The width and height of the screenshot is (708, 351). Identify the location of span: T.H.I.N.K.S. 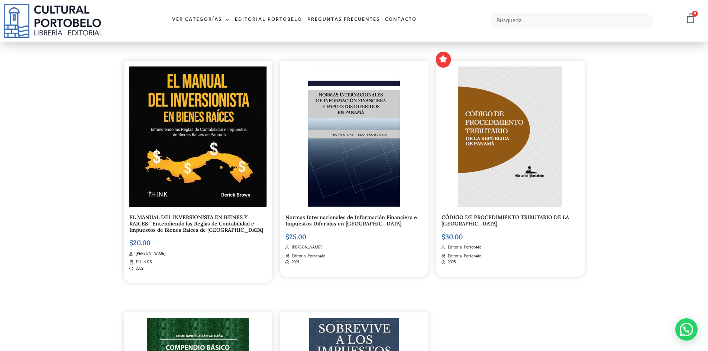
(143, 262).